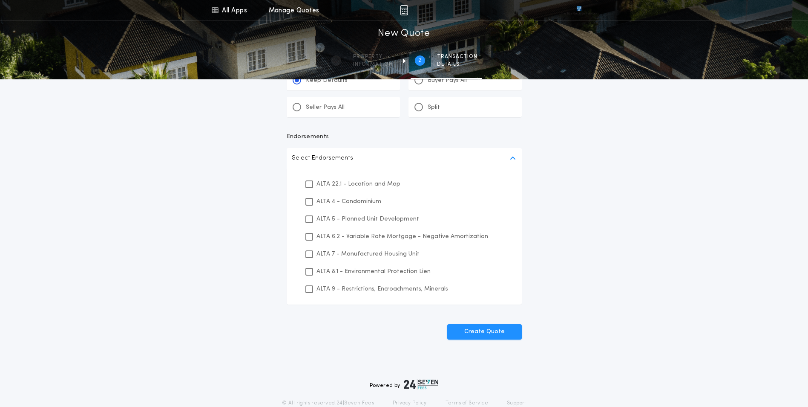 The image size is (808, 407). Describe the element at coordinates (404, 137) in the screenshot. I see `p: Endorsements` at that location.